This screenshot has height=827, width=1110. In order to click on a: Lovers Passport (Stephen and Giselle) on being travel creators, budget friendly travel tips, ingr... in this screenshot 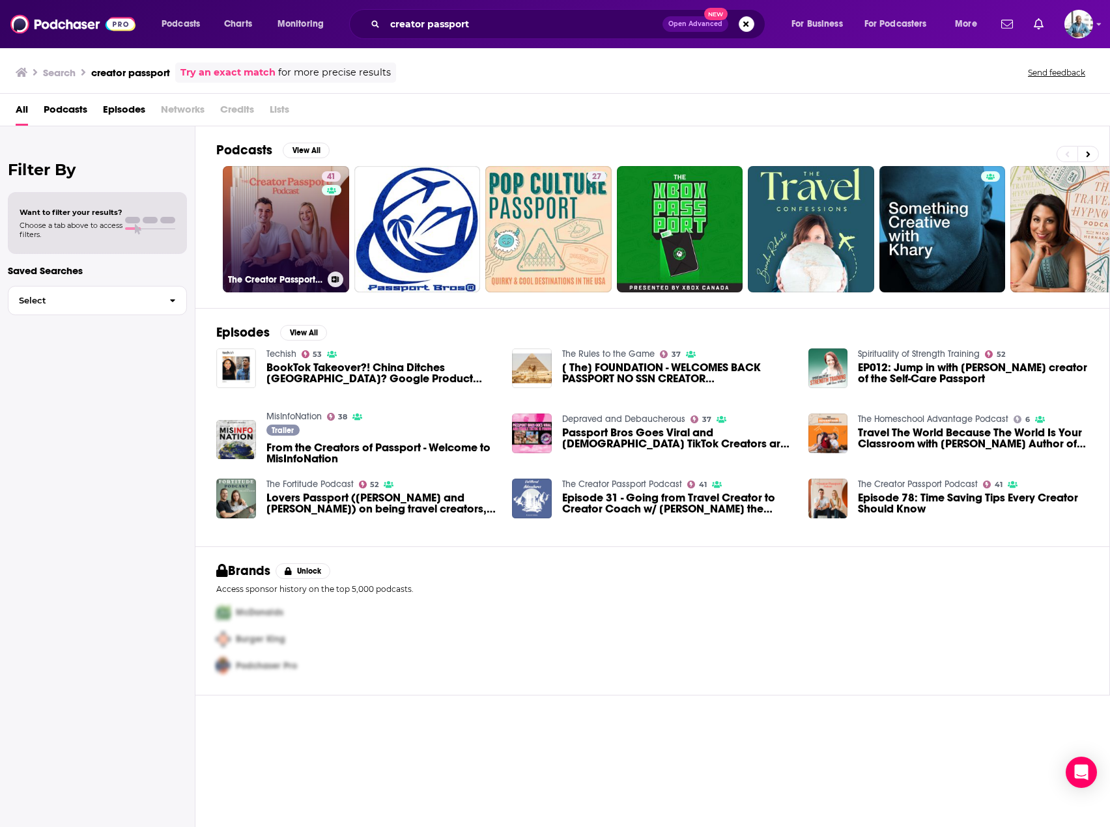, I will do `click(382, 504)`.